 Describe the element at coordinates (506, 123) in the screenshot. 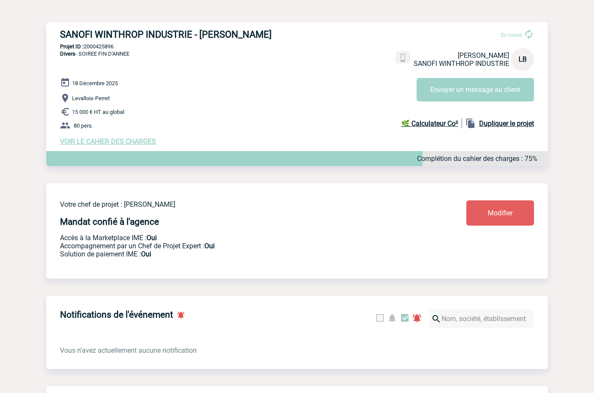

I see `b: Dupliquer le projet` at that location.